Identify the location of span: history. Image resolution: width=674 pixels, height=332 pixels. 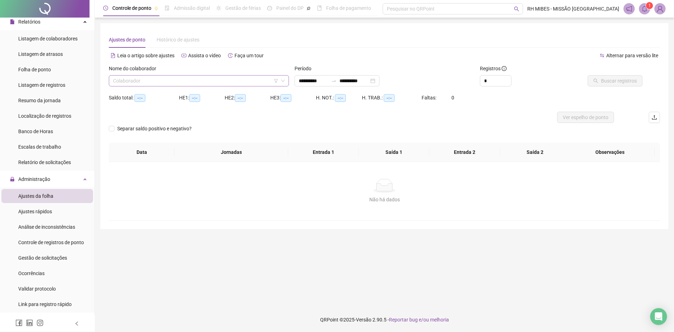
(230, 55).